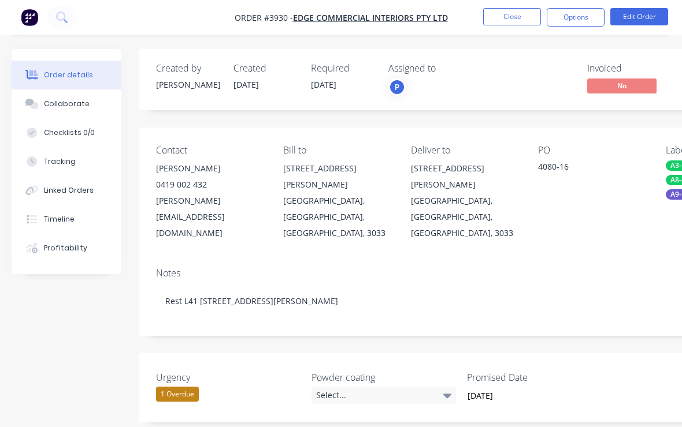  Describe the element at coordinates (383, 396) in the screenshot. I see `div: Select...` at that location.